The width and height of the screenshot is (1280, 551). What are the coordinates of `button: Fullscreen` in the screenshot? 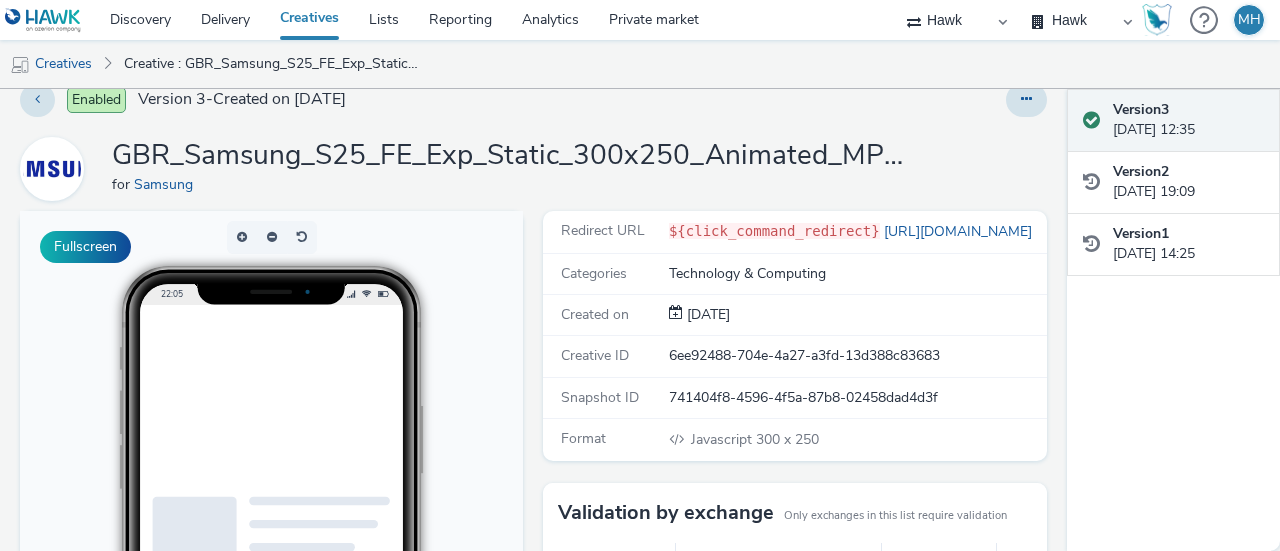 It's located at (85, 247).